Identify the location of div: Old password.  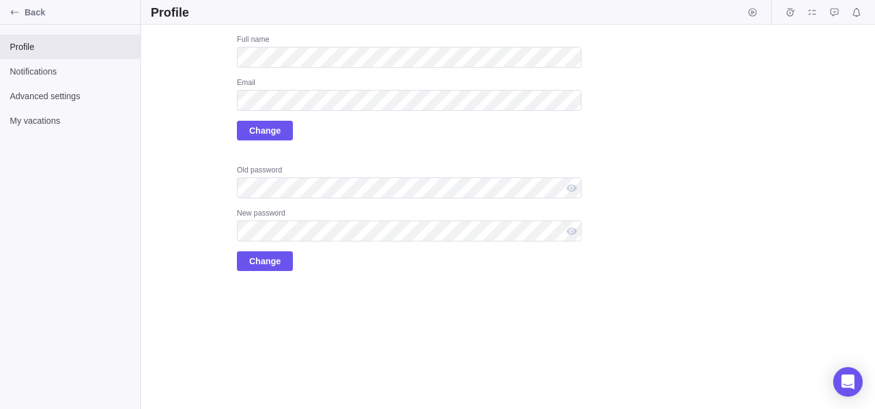
(409, 171).